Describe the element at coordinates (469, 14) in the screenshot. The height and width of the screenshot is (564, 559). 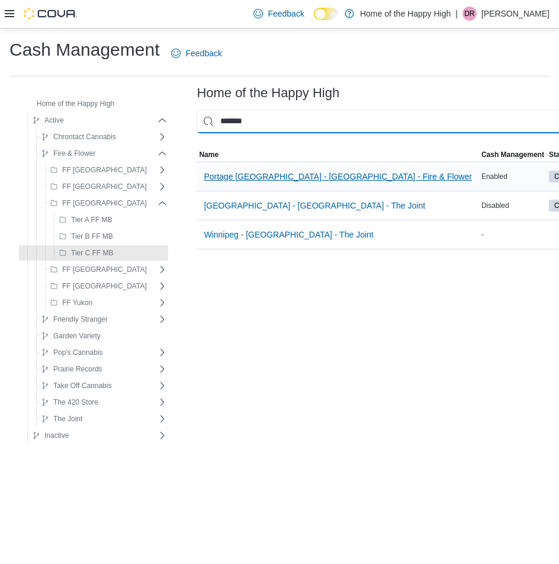
I see `span: DR` at that location.